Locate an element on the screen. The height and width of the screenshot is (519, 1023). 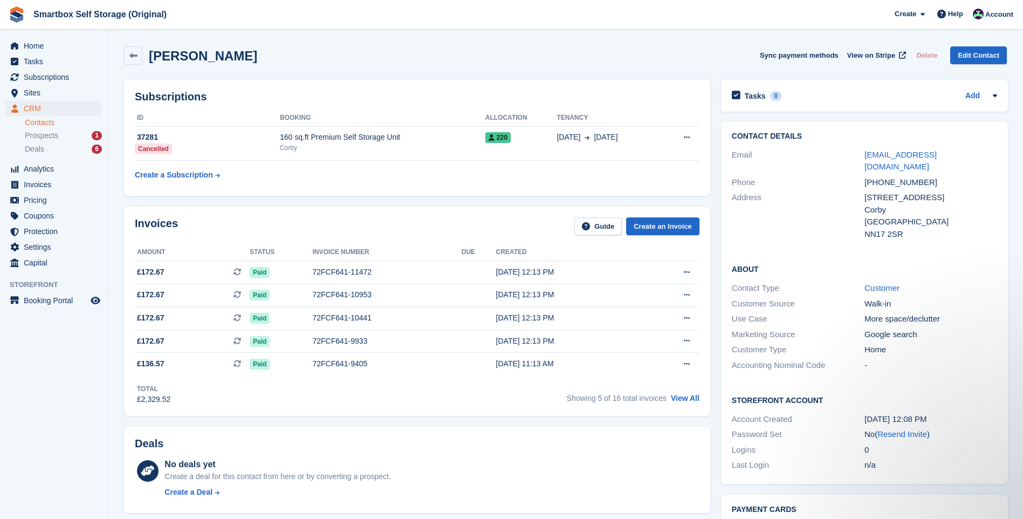
span: Booking Portal is located at coordinates (56, 300).